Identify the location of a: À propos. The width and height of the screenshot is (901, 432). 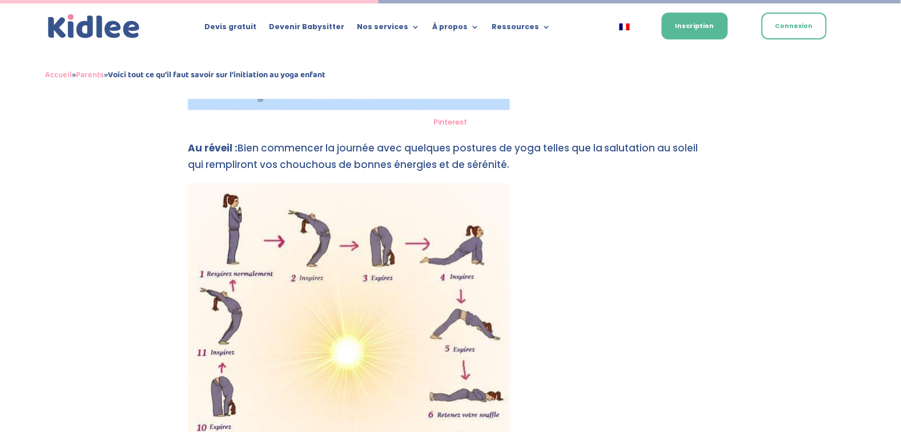
(456, 29).